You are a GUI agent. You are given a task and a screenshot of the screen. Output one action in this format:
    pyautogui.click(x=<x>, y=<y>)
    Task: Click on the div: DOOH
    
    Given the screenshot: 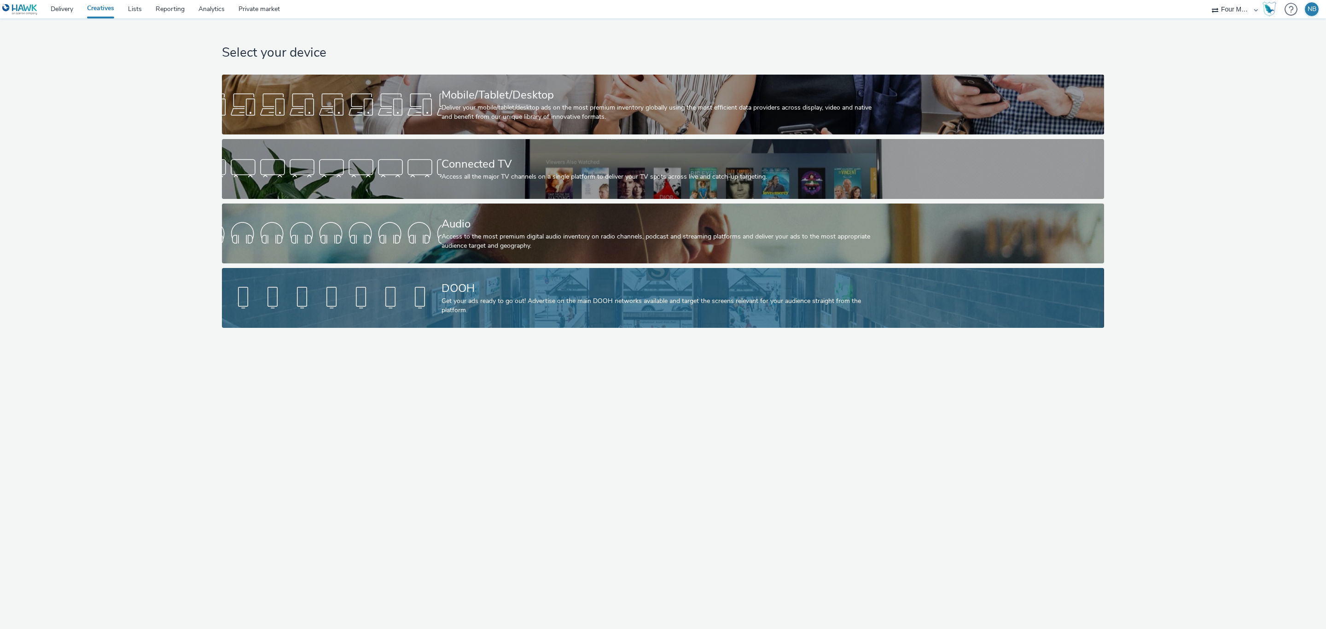 What is the action you would take?
    pyautogui.click(x=661, y=288)
    